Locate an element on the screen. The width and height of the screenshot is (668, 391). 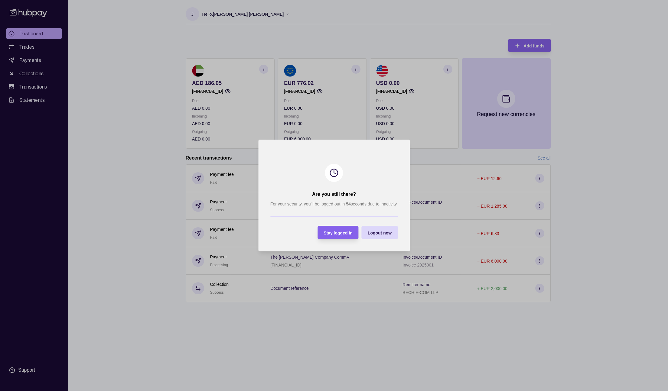
span: Logout now is located at coordinates (380, 233).